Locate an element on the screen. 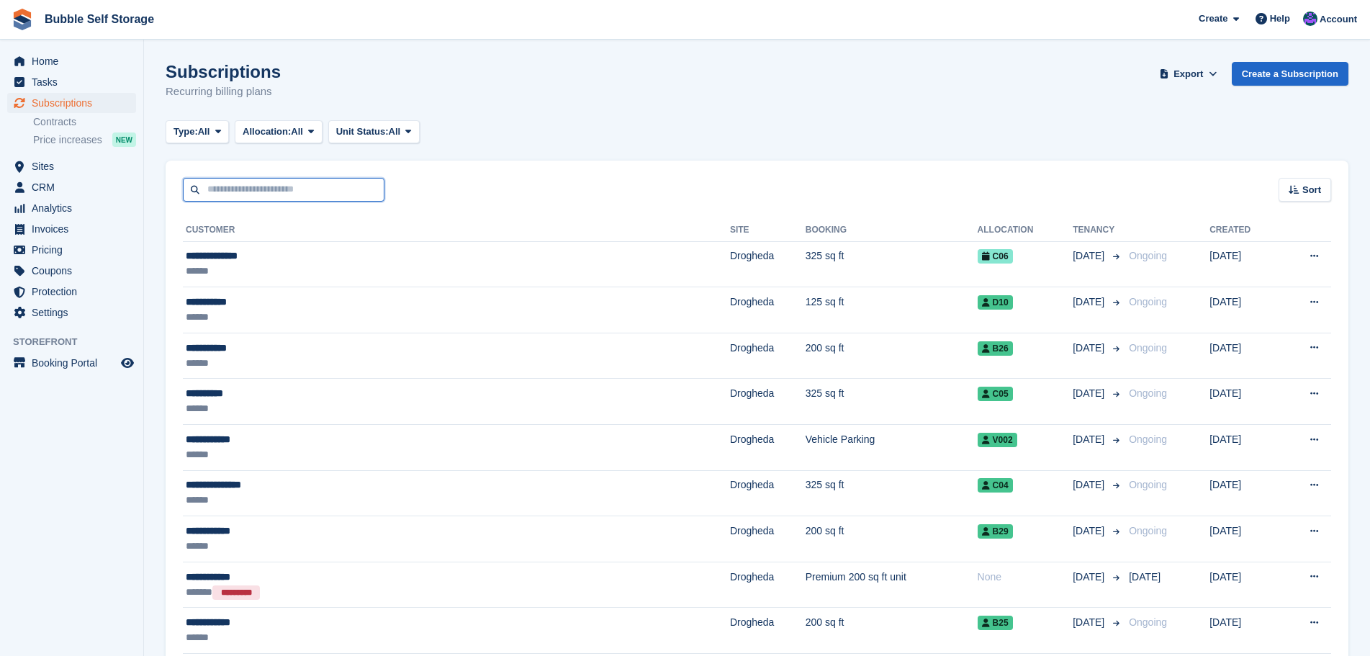 This screenshot has height=656, width=1370. span: V002 is located at coordinates (997, 440).